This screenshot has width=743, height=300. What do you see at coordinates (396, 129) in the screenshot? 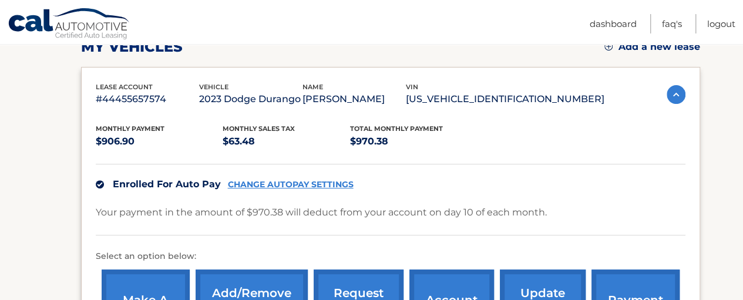
I see `span: Total Monthly Payment` at bounding box center [396, 129].